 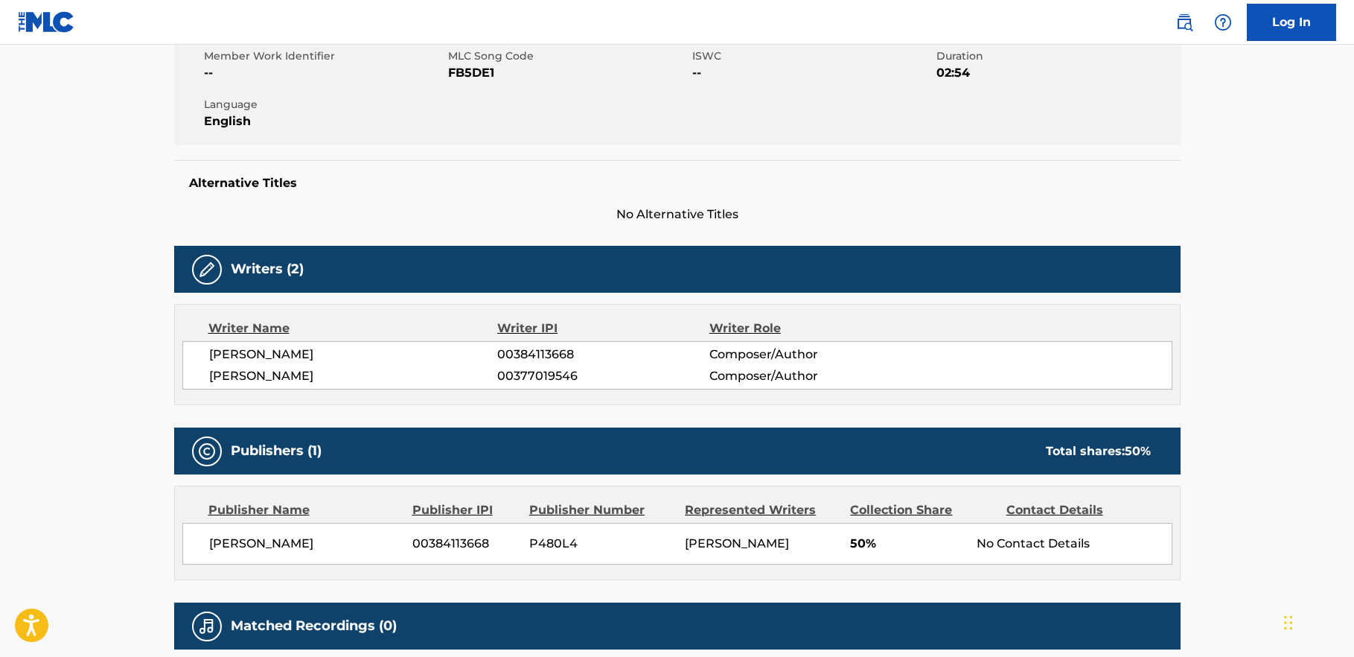 What do you see at coordinates (601, 510) in the screenshot?
I see `div: Publisher Number` at bounding box center [601, 510].